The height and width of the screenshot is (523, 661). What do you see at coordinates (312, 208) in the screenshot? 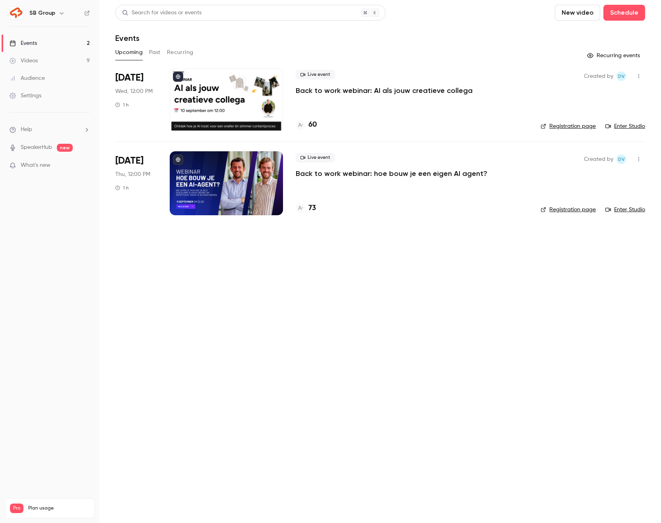
I see `h4: 73` at bounding box center [312, 208].